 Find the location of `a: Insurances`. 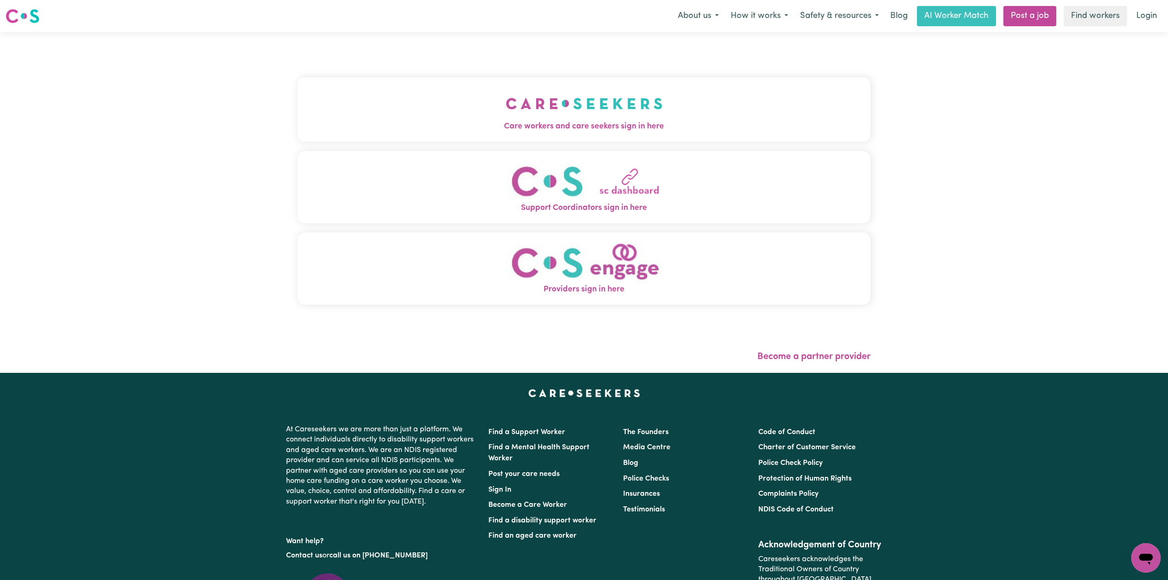

a: Insurances is located at coordinates (642, 494).